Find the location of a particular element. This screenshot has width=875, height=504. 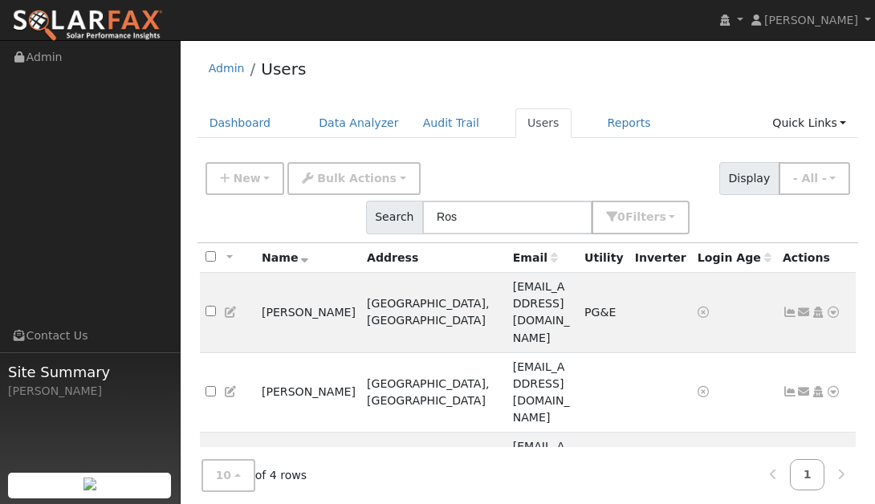

span: s is located at coordinates (662, 217).